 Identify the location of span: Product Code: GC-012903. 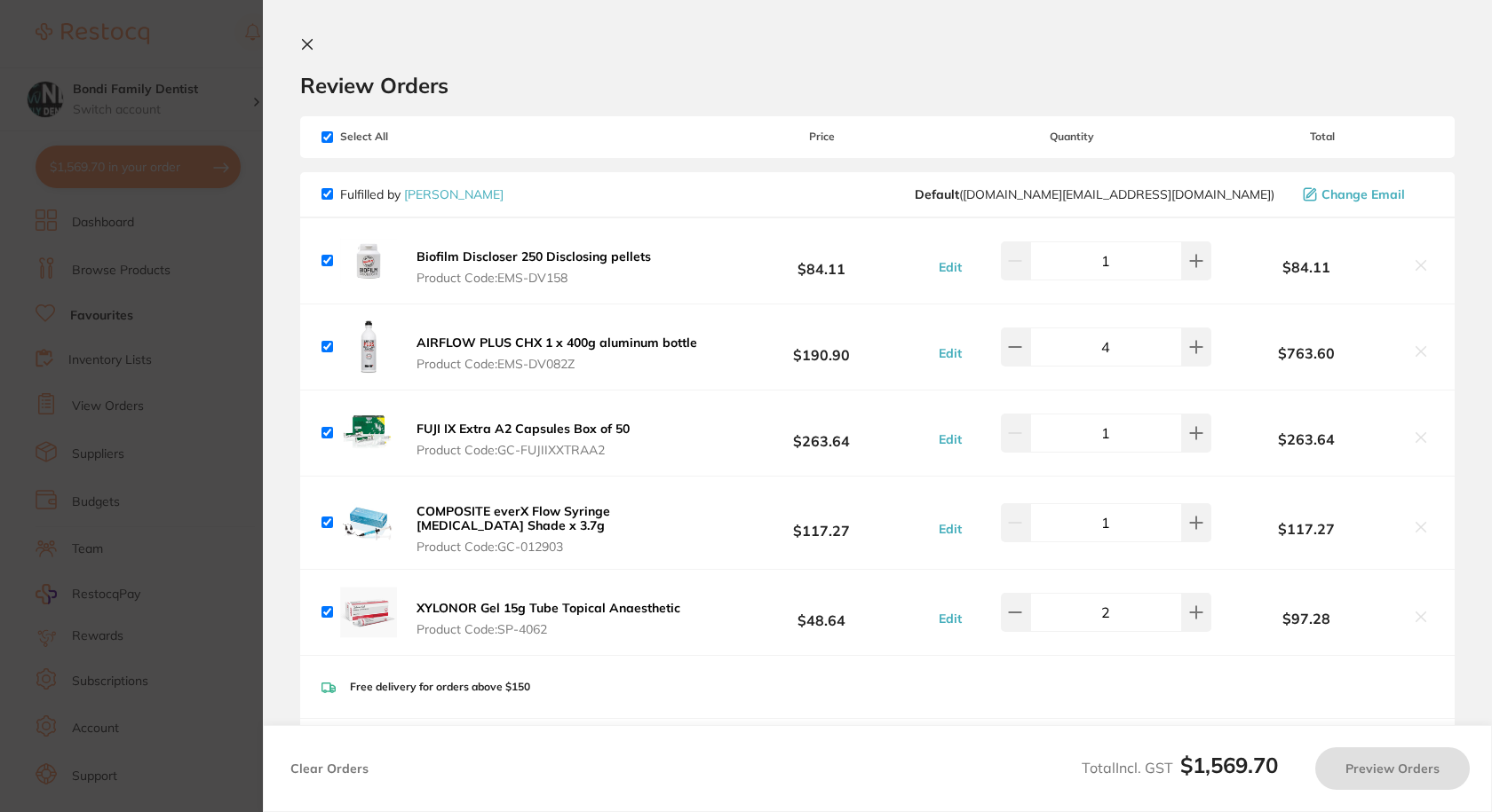
(560, 547).